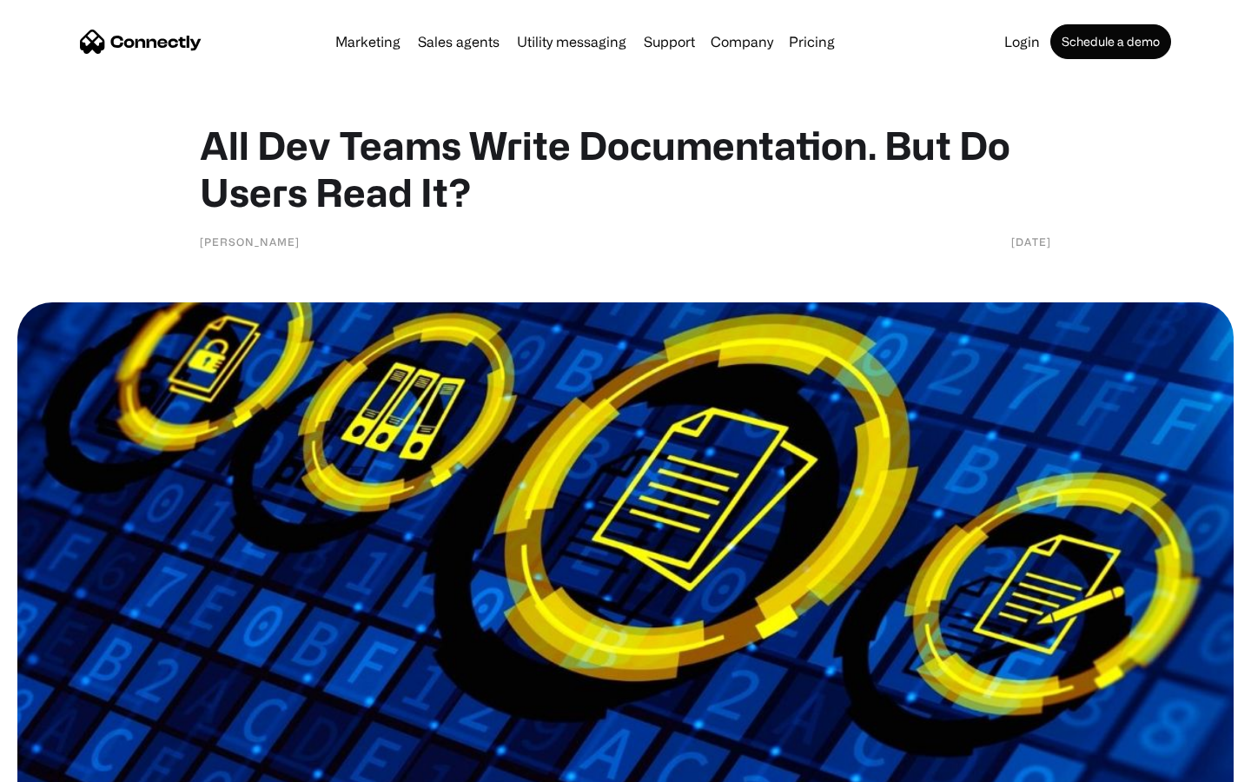 This screenshot has width=1251, height=782. What do you see at coordinates (459, 42) in the screenshot?
I see `a: Sales agents` at bounding box center [459, 42].